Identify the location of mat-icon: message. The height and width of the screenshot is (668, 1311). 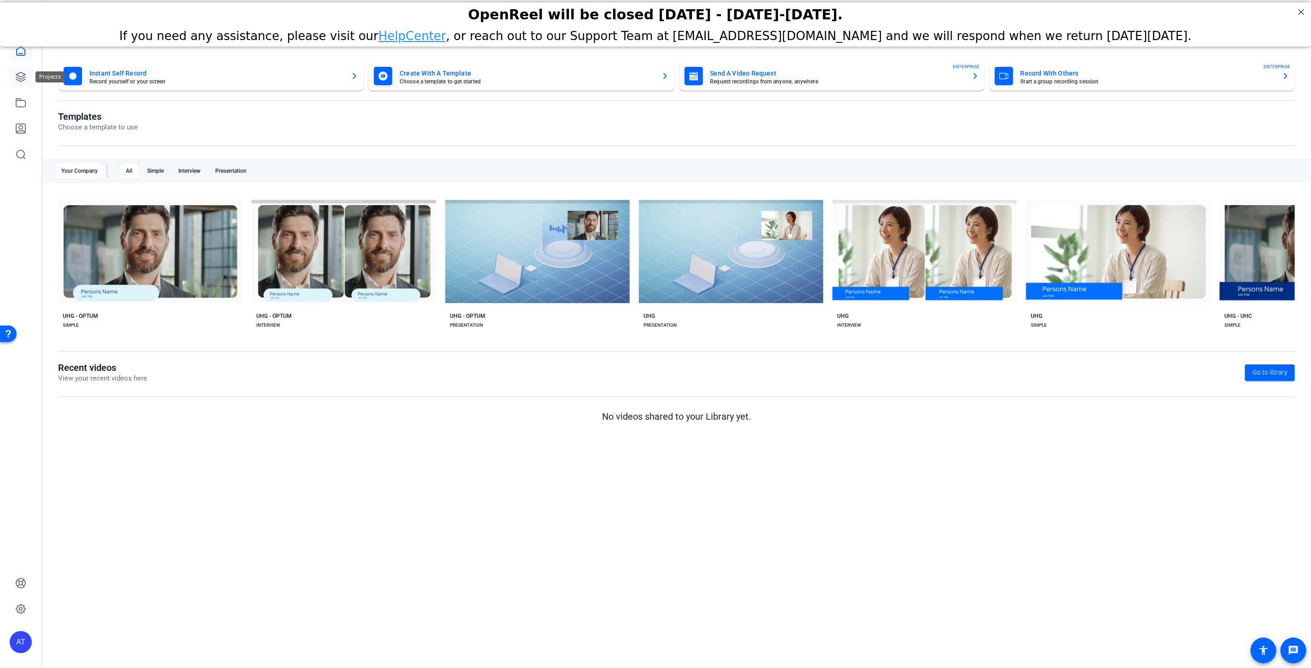
(1293, 651).